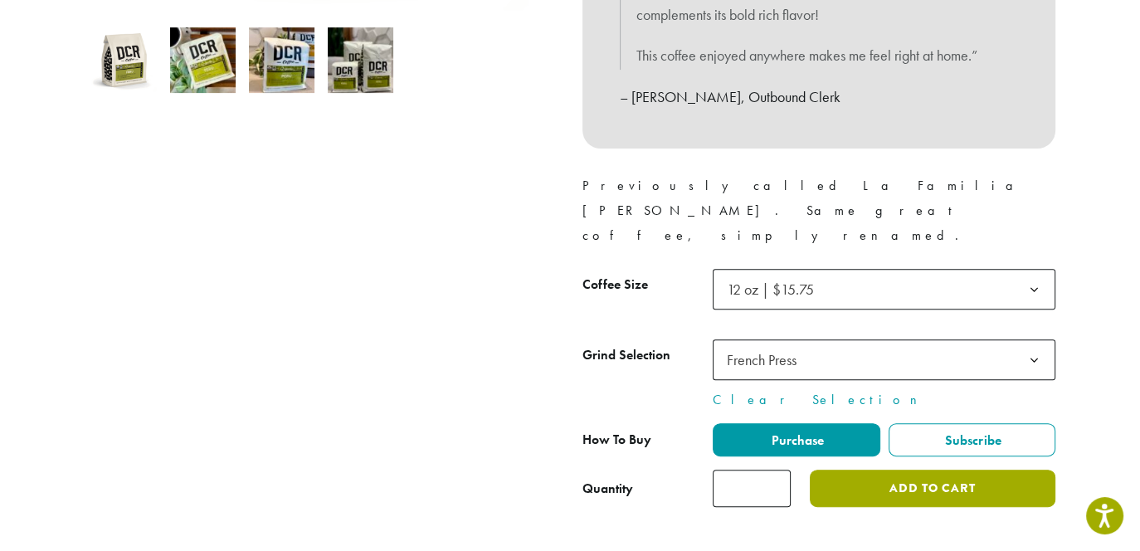 This screenshot has height=551, width=1140. I want to click on img: Peru - Image 4, so click(360, 60).